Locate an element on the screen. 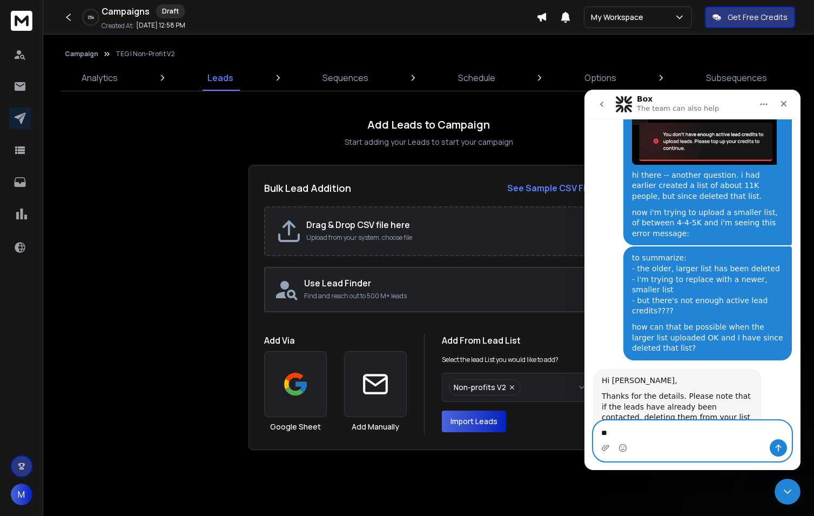 This screenshot has height=516, width=814. p: Get Free Credits is located at coordinates (757, 17).